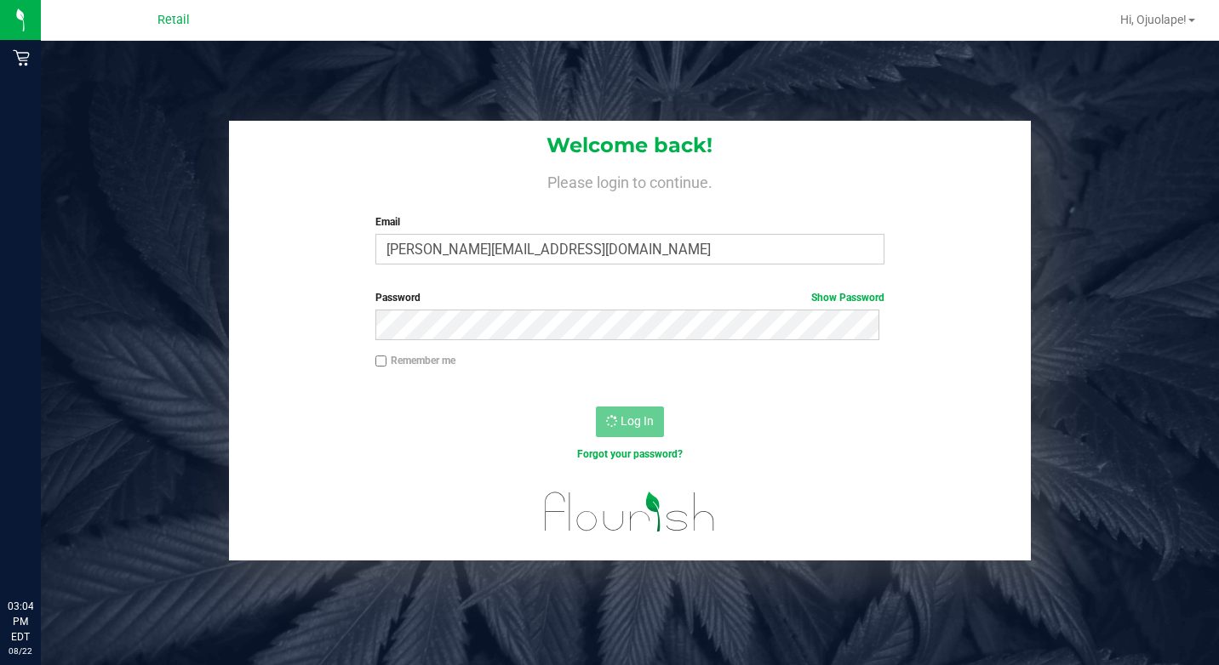  I want to click on img: flourish_logo.svg, so click(630, 512).